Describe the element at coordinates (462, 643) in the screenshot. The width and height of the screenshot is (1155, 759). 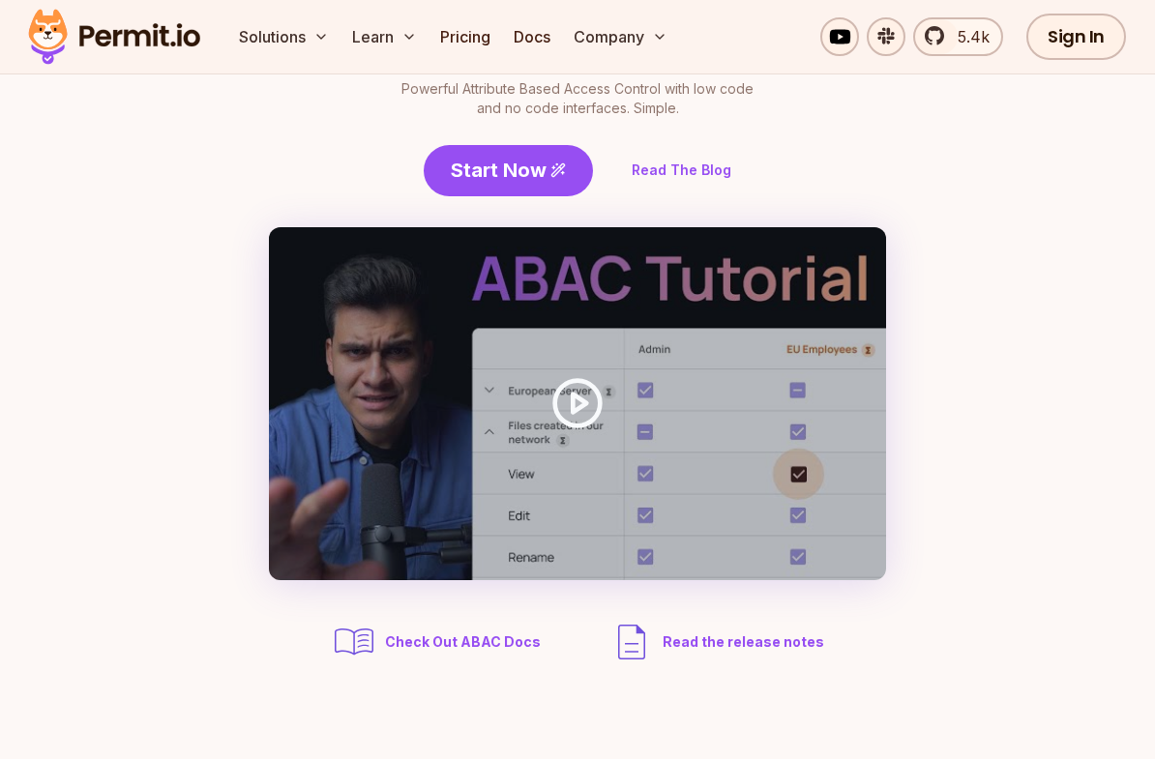
I see `span: Check Out ABAC Docs` at that location.